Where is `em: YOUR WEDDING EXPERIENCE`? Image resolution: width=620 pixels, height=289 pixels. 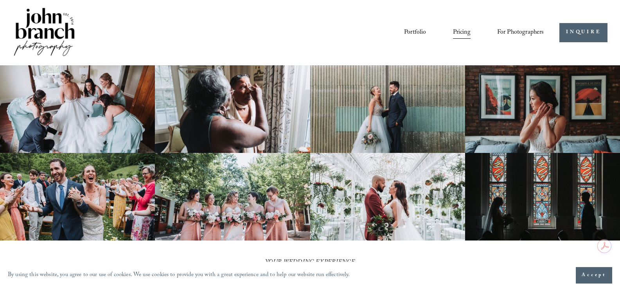
em: YOUR WEDDING EXPERIENCE is located at coordinates (310, 262).